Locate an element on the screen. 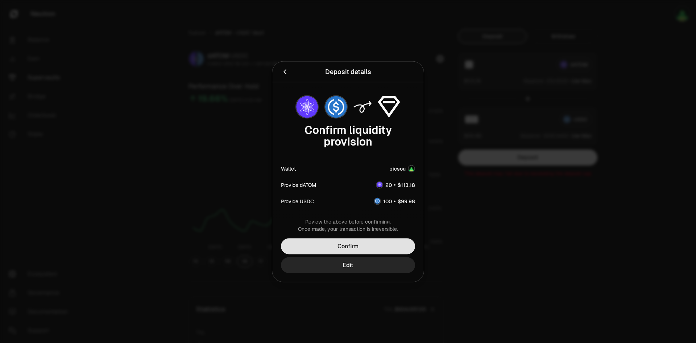 The height and width of the screenshot is (343, 696). img: Account Image is located at coordinates (411, 168).